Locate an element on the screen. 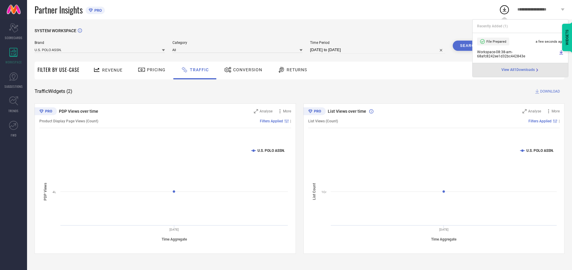 The height and width of the screenshot is (270, 572). span: Revenue is located at coordinates (112, 70).